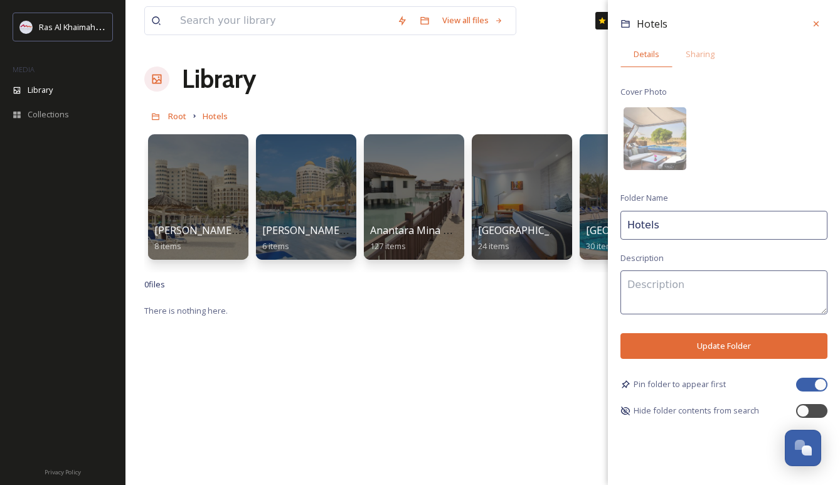 This screenshot has height=485, width=840. Describe the element at coordinates (282, 21) in the screenshot. I see `input: Search your library` at that location.